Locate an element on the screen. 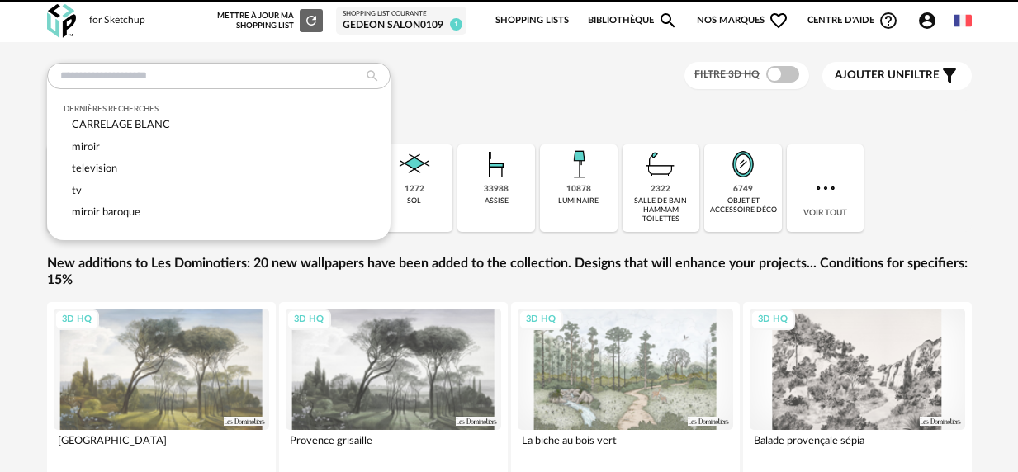 The width and height of the screenshot is (1018, 472). span: Magnify icon is located at coordinates (668, 21).